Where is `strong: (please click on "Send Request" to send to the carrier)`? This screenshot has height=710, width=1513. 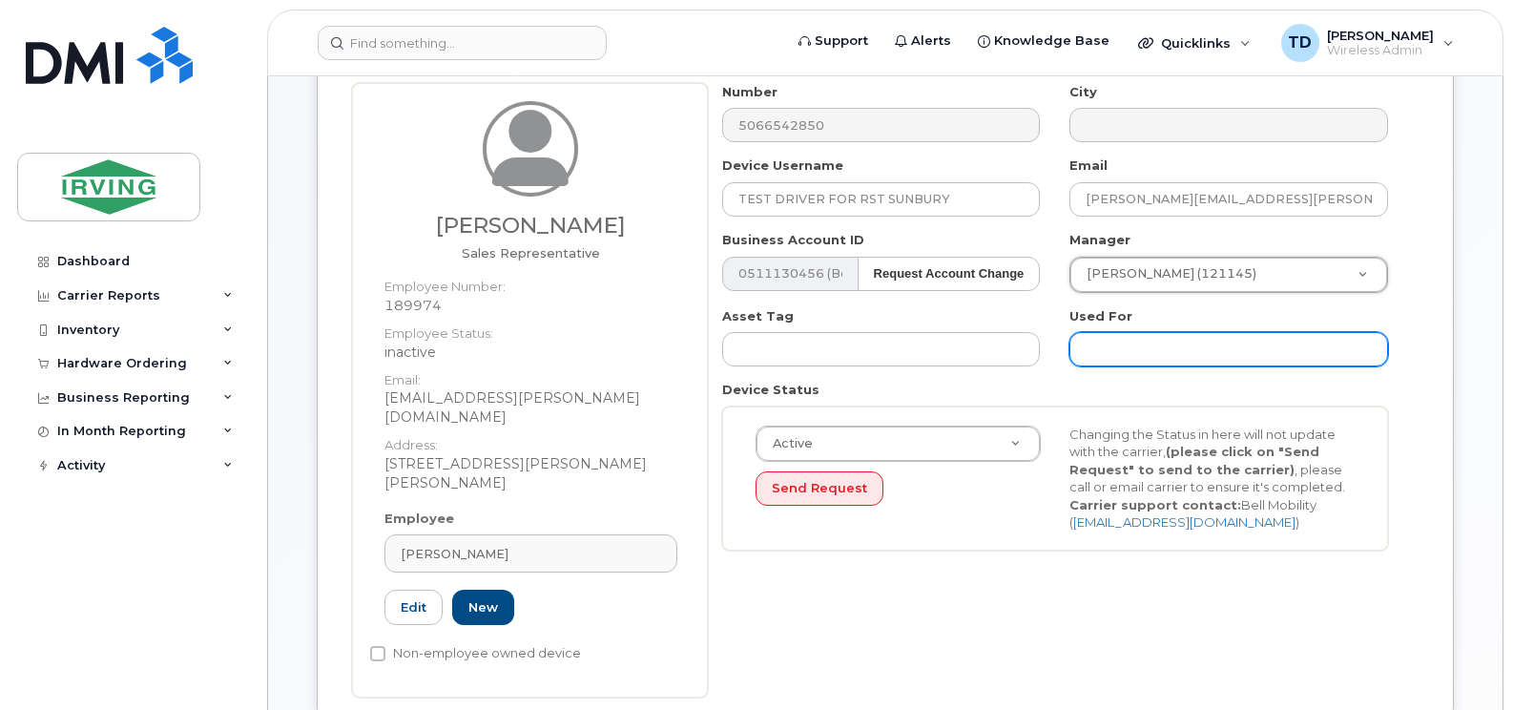 strong: (please click on "Send Request" to send to the carrier) is located at coordinates (1195, 460).